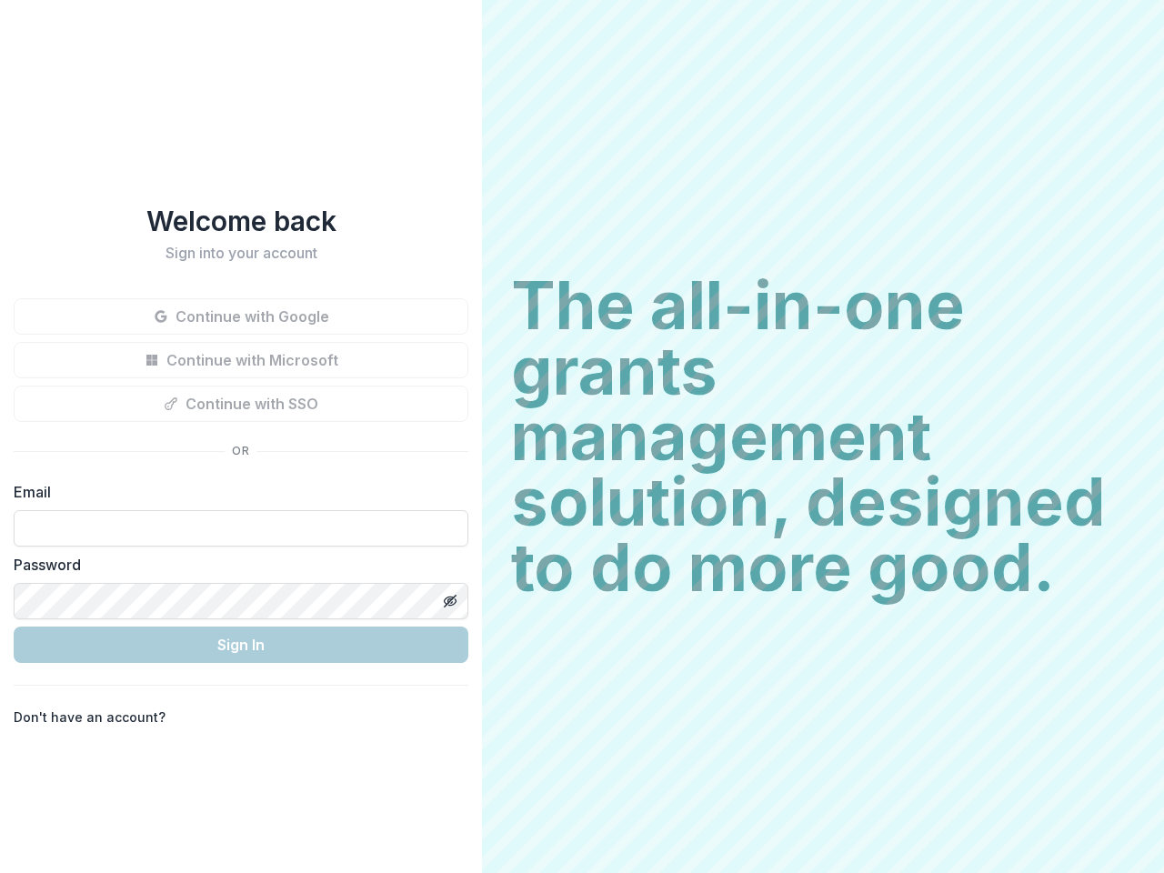  I want to click on p: Don't have an account?, so click(89, 716).